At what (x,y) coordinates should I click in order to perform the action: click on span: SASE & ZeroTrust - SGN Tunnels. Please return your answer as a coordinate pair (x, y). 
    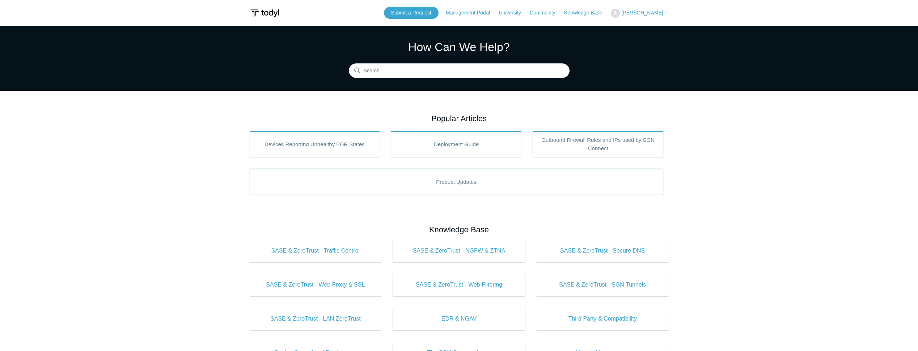
    Looking at the image, I should click on (602, 285).